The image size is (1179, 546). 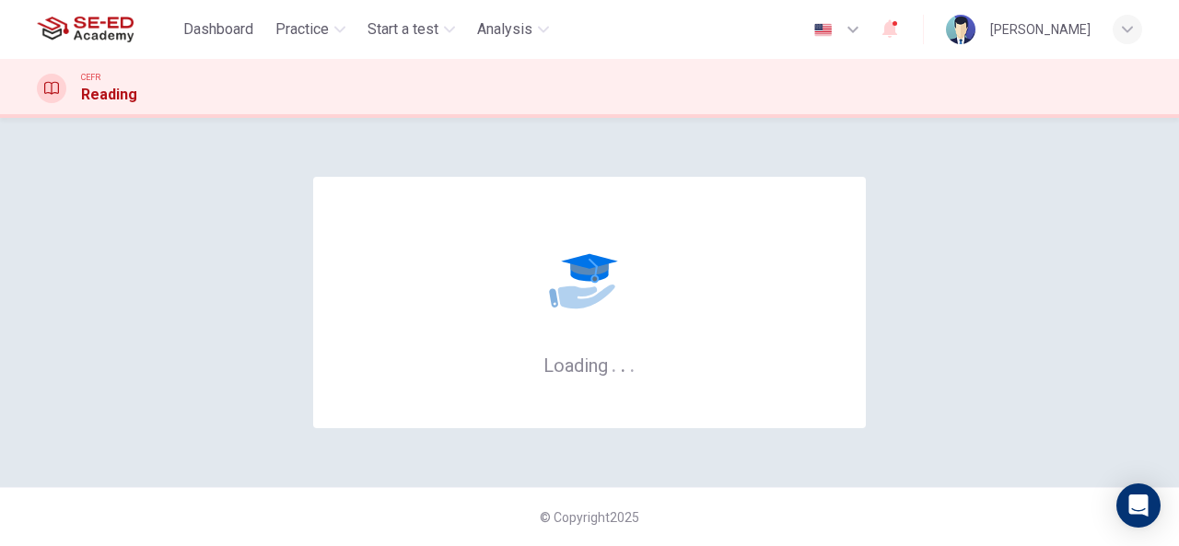 I want to click on a: SE-ED Academy logo, so click(x=106, y=29).